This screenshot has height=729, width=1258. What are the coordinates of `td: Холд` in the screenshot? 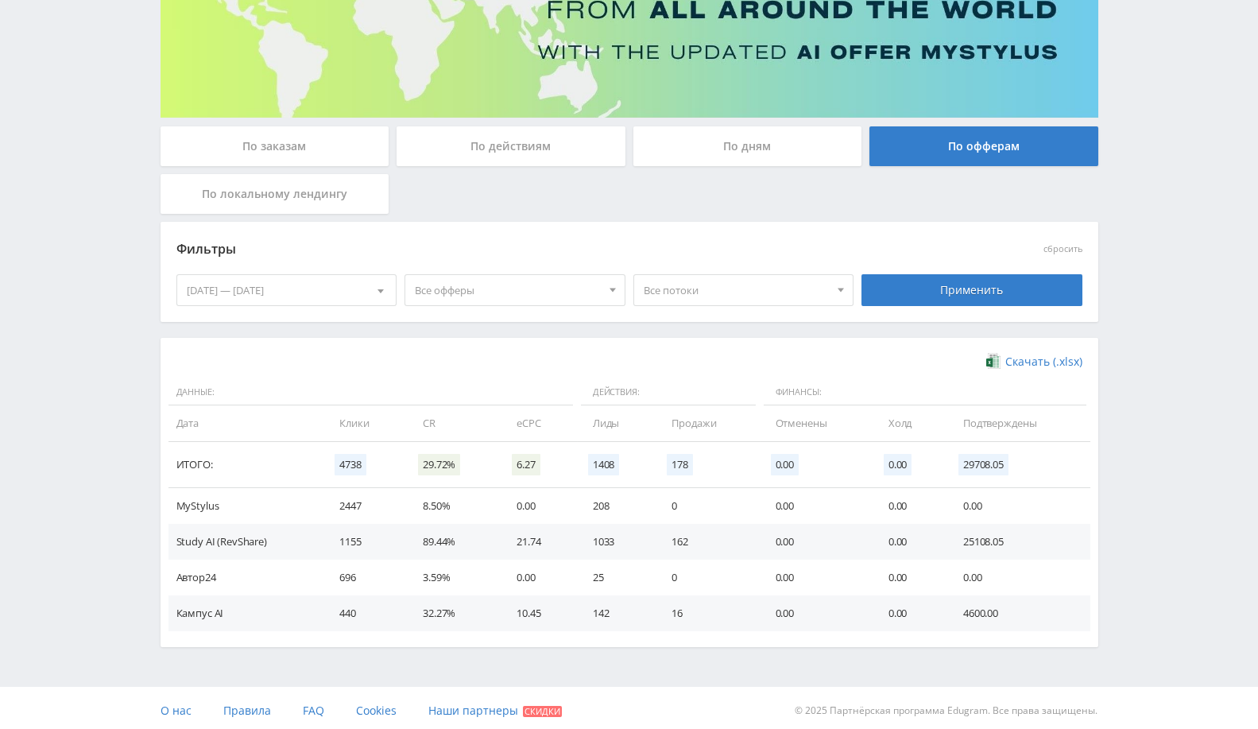 It's located at (910, 423).